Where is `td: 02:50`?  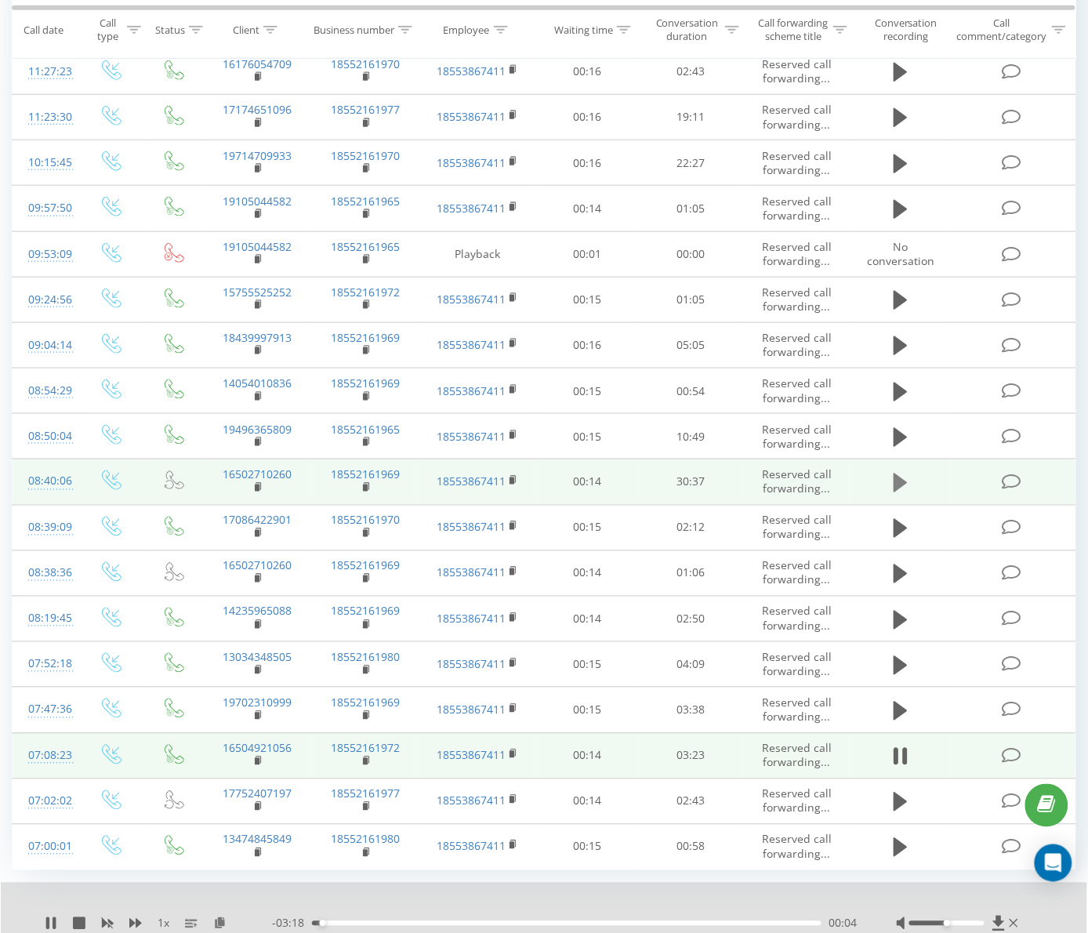
td: 02:50 is located at coordinates (691, 619).